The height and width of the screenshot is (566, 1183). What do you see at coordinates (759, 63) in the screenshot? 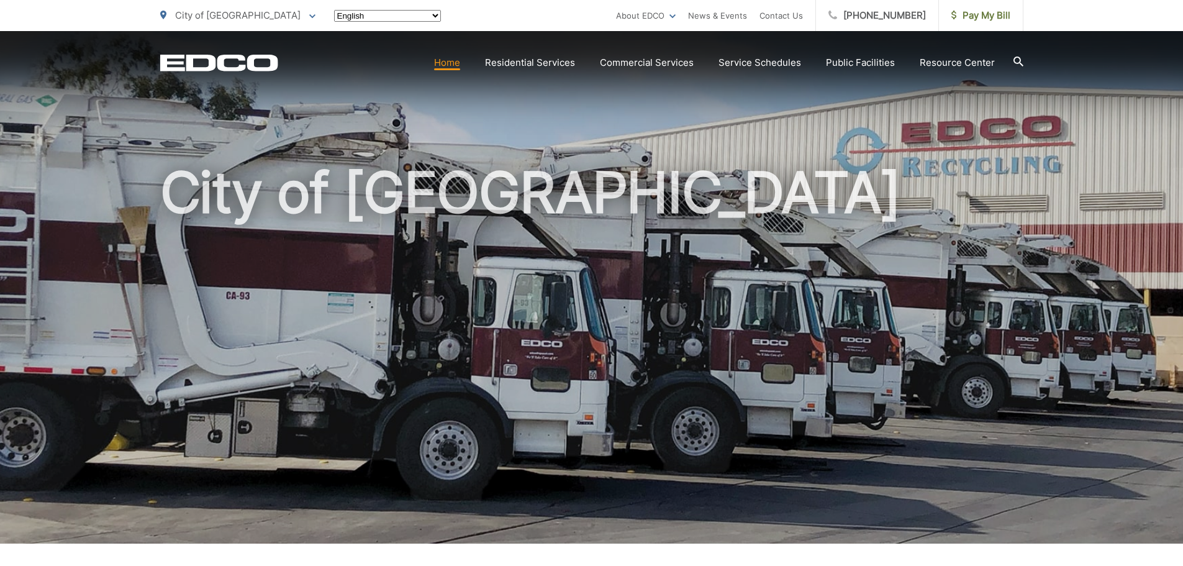
I see `a: Service Schedules` at bounding box center [759, 63].